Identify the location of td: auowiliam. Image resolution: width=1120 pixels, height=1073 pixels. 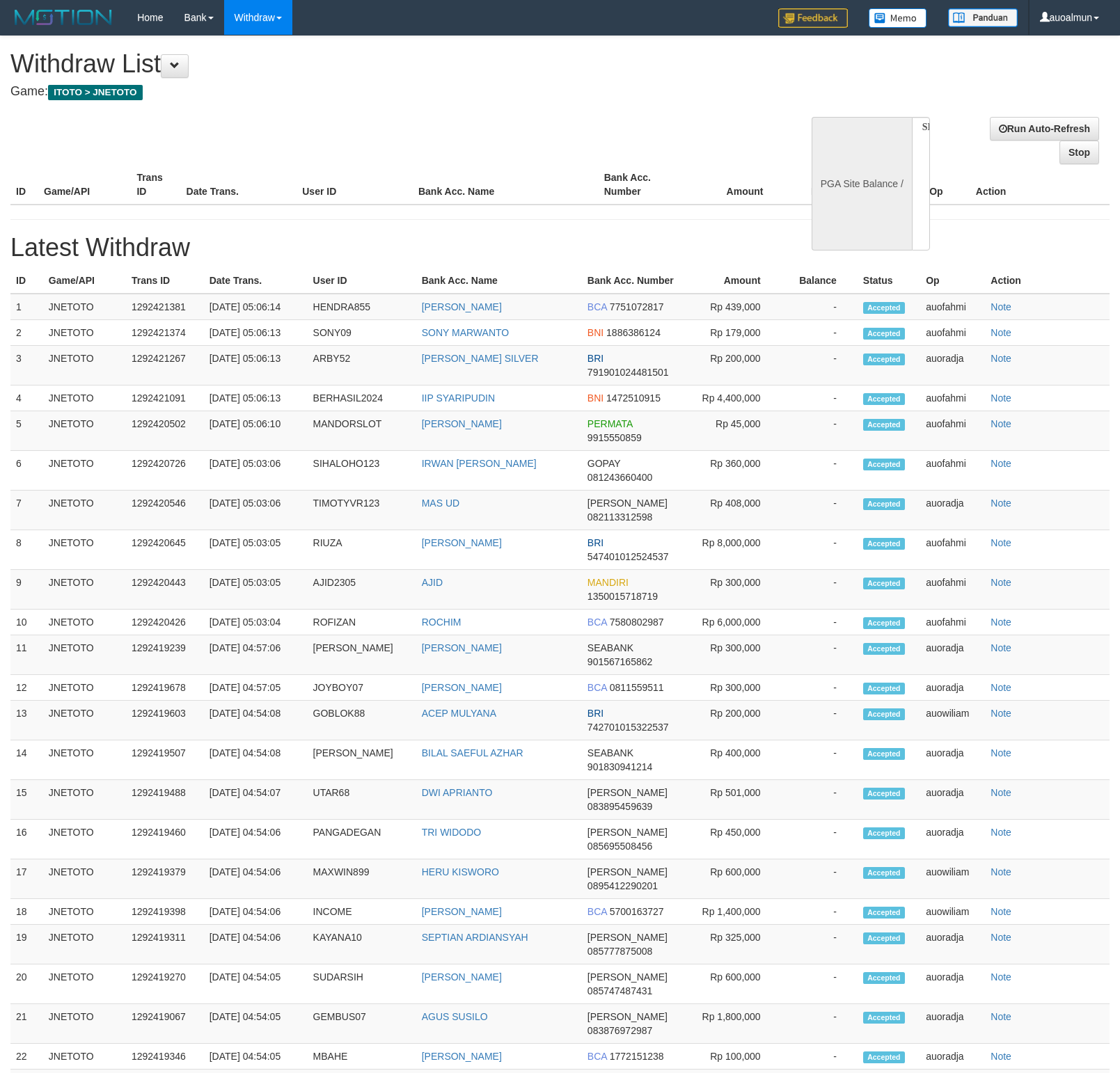
(952, 912).